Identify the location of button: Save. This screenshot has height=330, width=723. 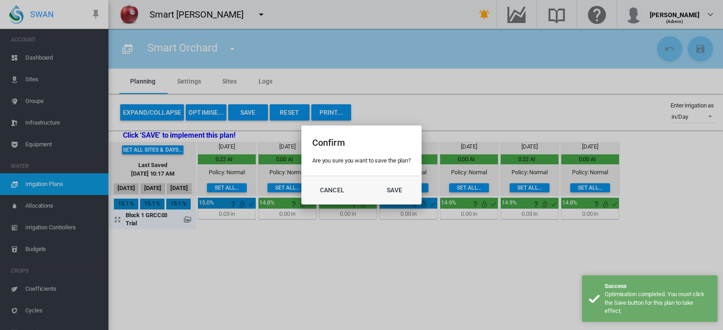
(395, 190).